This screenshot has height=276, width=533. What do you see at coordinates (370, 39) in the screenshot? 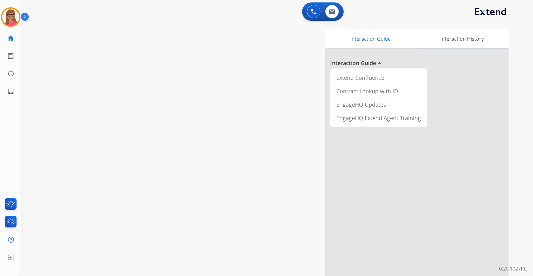
I see `div: Interaction Guide` at bounding box center [370, 39].